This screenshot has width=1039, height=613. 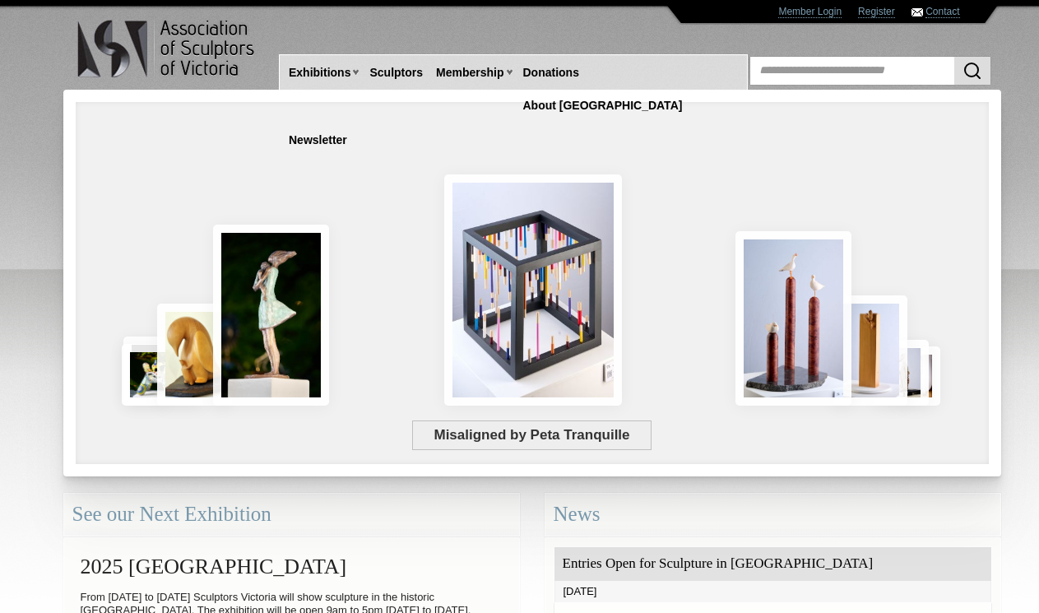 I want to click on div: News, so click(x=773, y=514).